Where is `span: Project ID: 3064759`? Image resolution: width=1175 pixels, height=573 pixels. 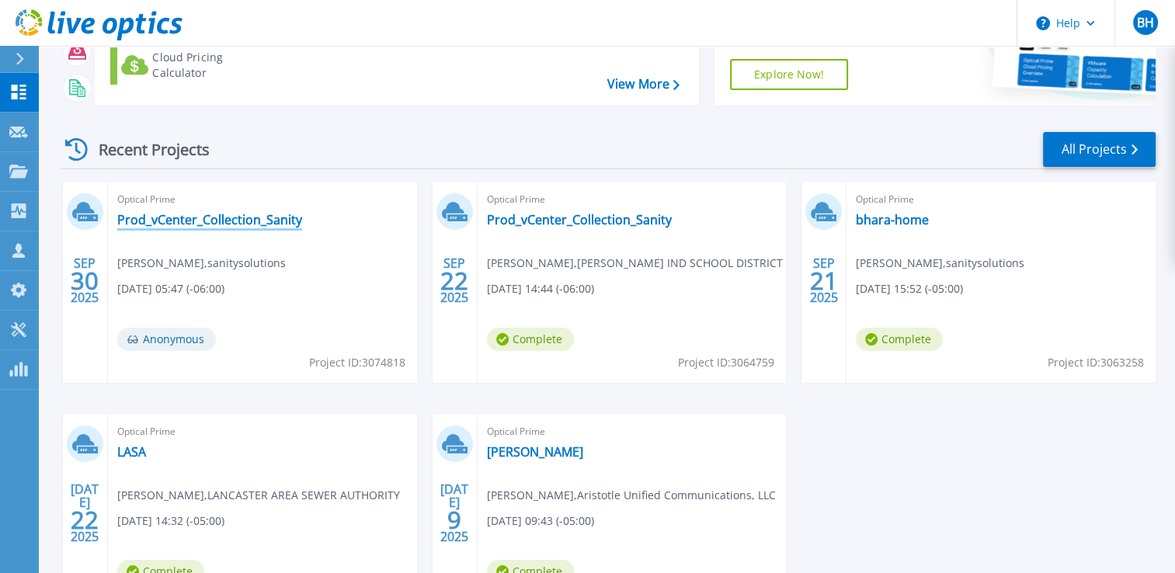
span: Project ID: 3064759 is located at coordinates (726, 363).